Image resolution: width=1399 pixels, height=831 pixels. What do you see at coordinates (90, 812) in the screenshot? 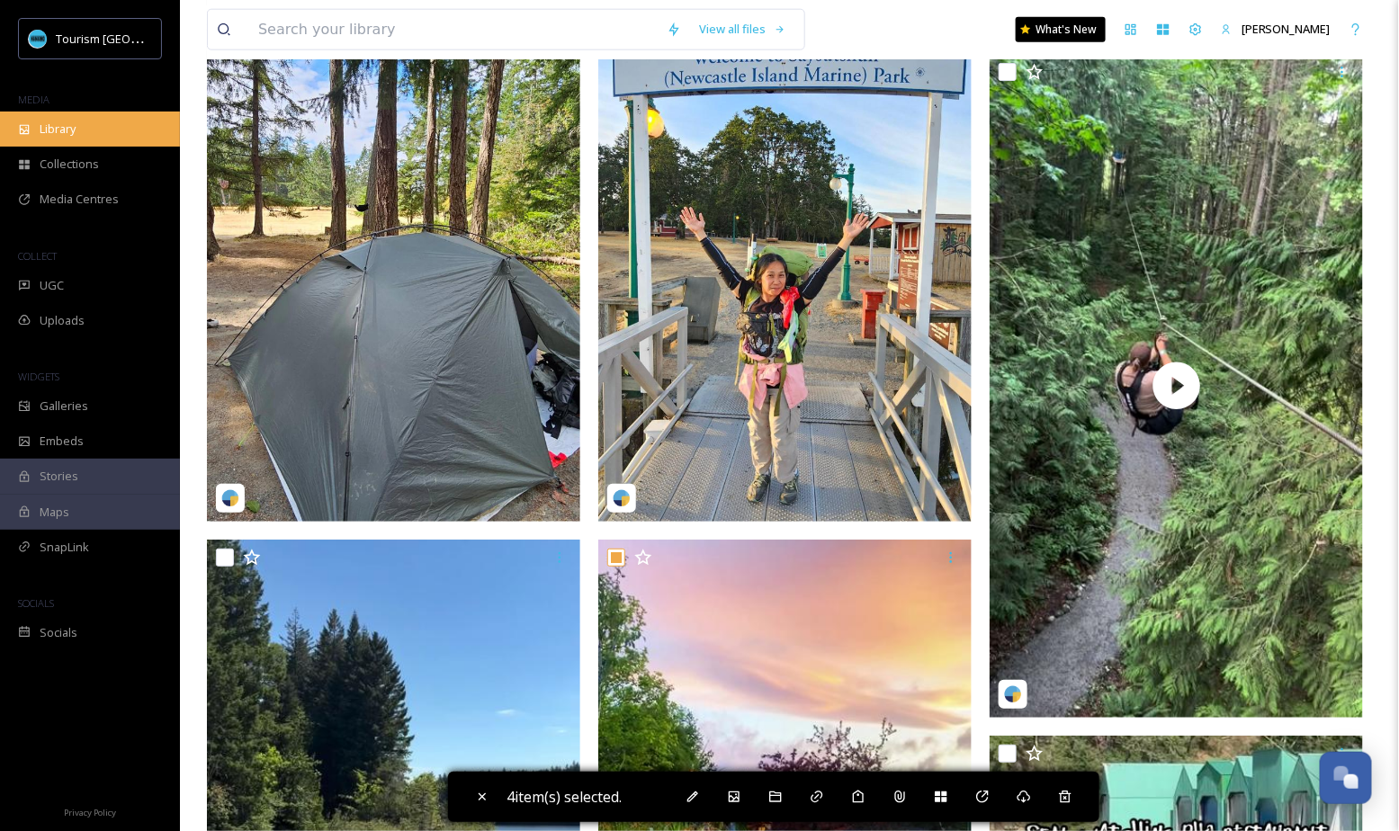
I see `span: Privacy Policy` at bounding box center [90, 812].